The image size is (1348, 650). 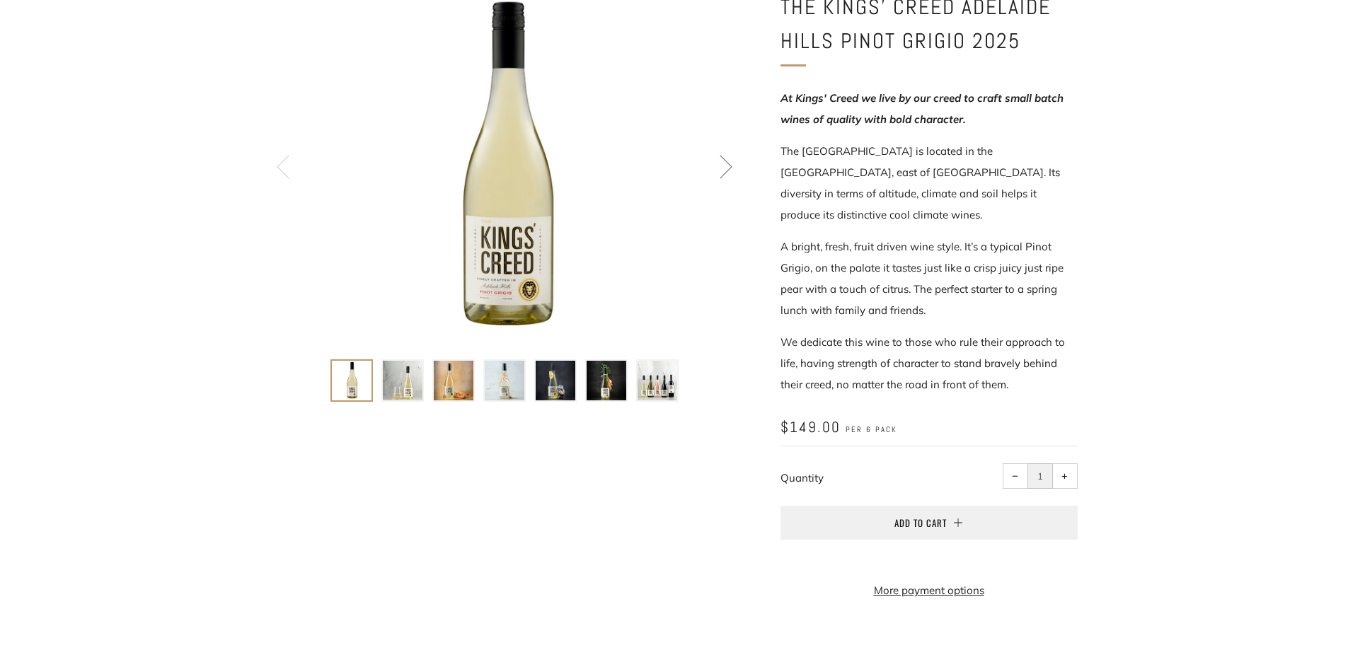 What do you see at coordinates (871, 430) in the screenshot?
I see `span: per 6 pack` at bounding box center [871, 430].